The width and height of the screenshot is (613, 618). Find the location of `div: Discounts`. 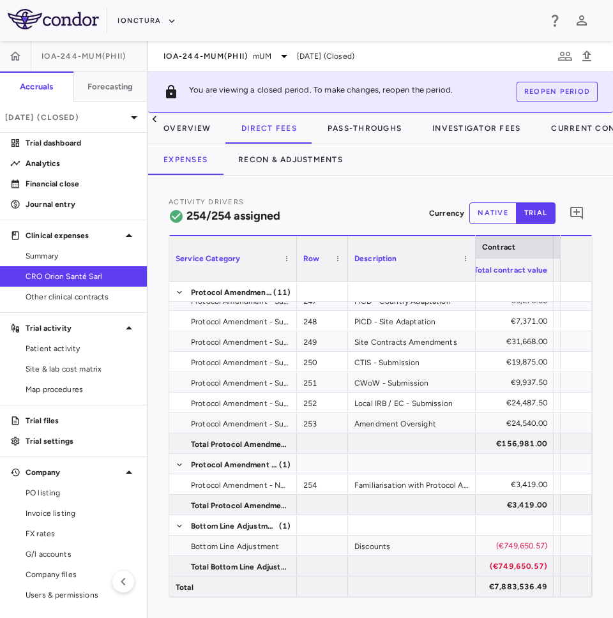

div: Discounts is located at coordinates (412, 545).